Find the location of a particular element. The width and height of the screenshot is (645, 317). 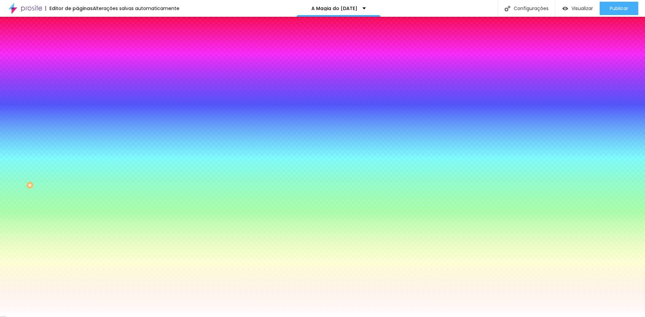

button: Publicar is located at coordinates (618, 8).